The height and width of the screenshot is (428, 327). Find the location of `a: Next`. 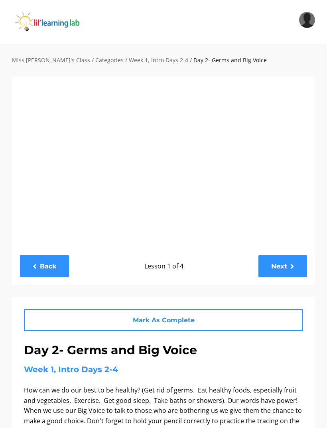

a: Next is located at coordinates (283, 266).